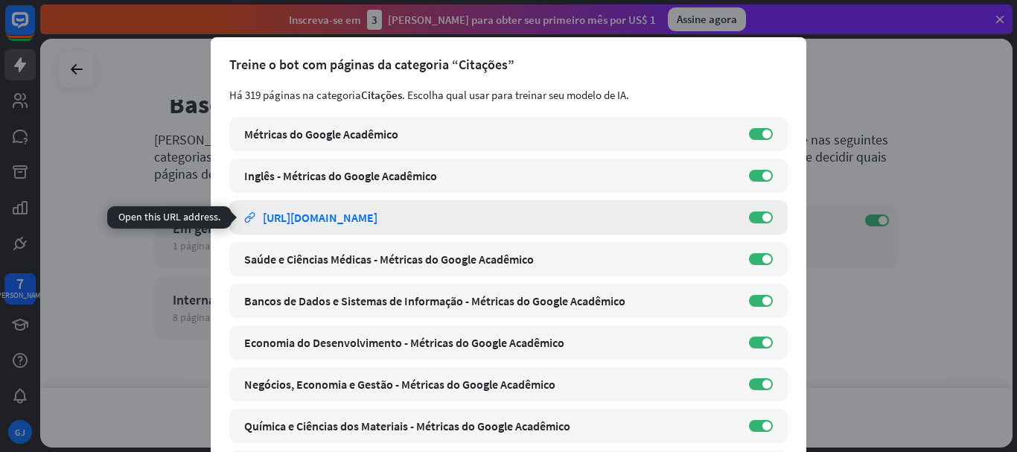 Image resolution: width=1017 pixels, height=452 pixels. What do you see at coordinates (295, 95) in the screenshot?
I see `font: Há 319 páginas na categoria` at bounding box center [295, 95].